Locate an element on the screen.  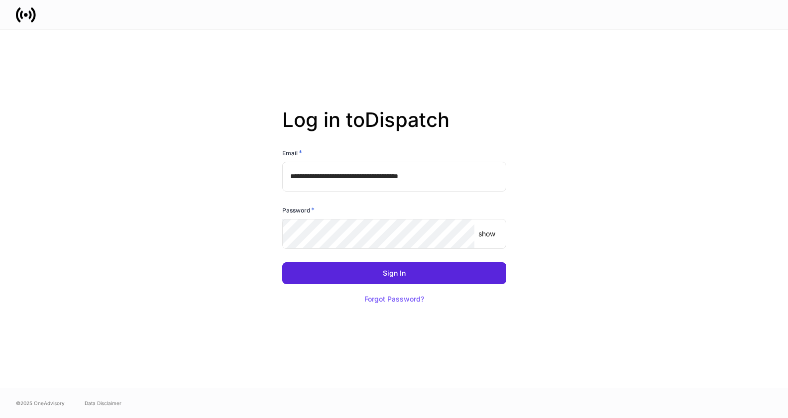
span: © 2025 OneAdvisory is located at coordinates (40, 403).